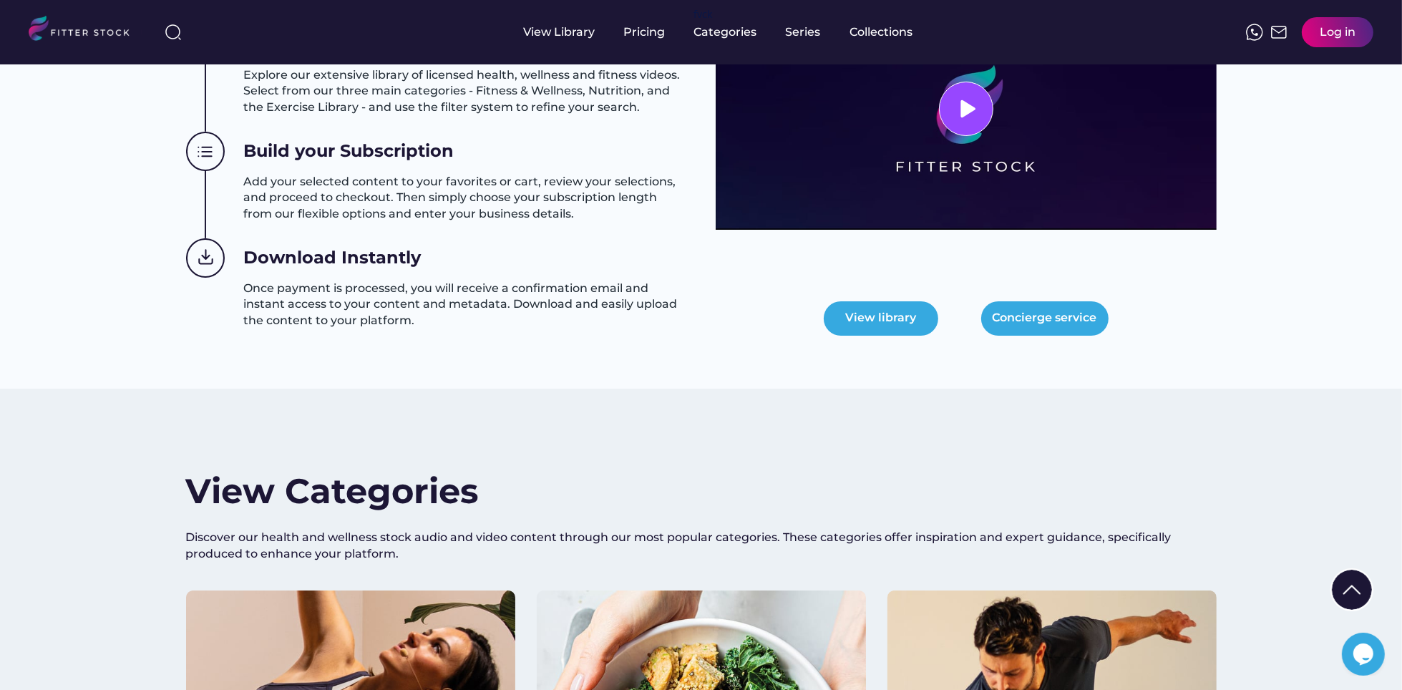  What do you see at coordinates (645, 32) in the screenshot?
I see `div: Pricing` at bounding box center [645, 32].